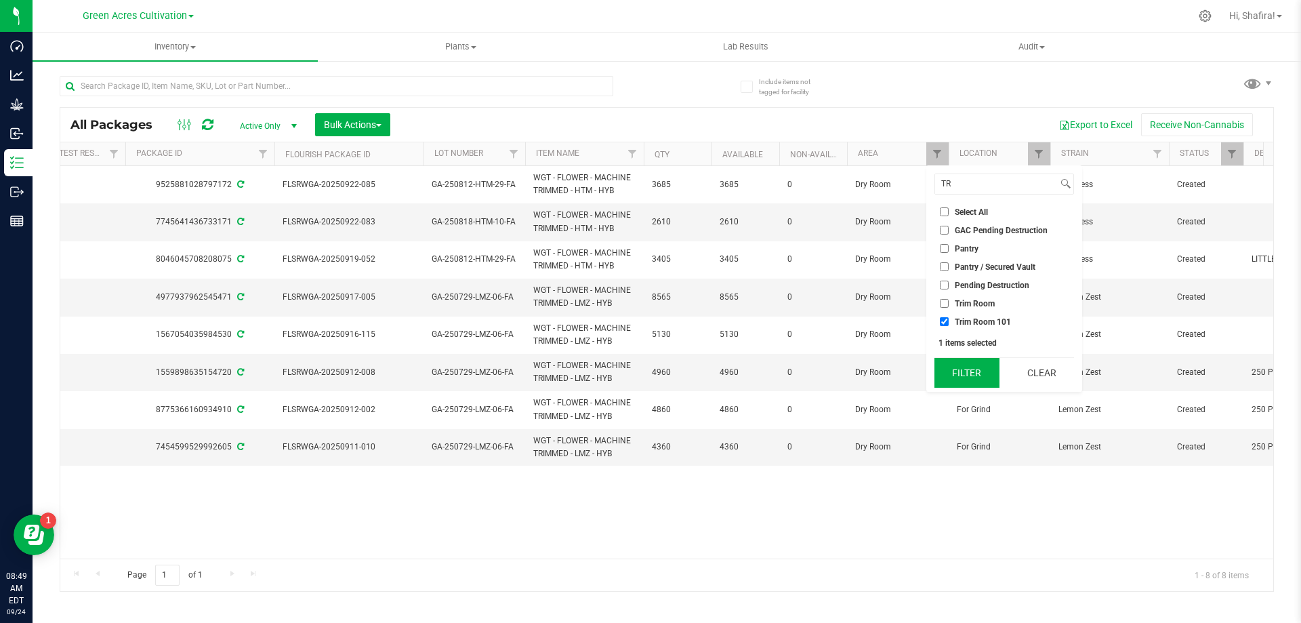 This screenshot has height=623, width=1301. I want to click on input: Trim Room 101, so click(944, 321).